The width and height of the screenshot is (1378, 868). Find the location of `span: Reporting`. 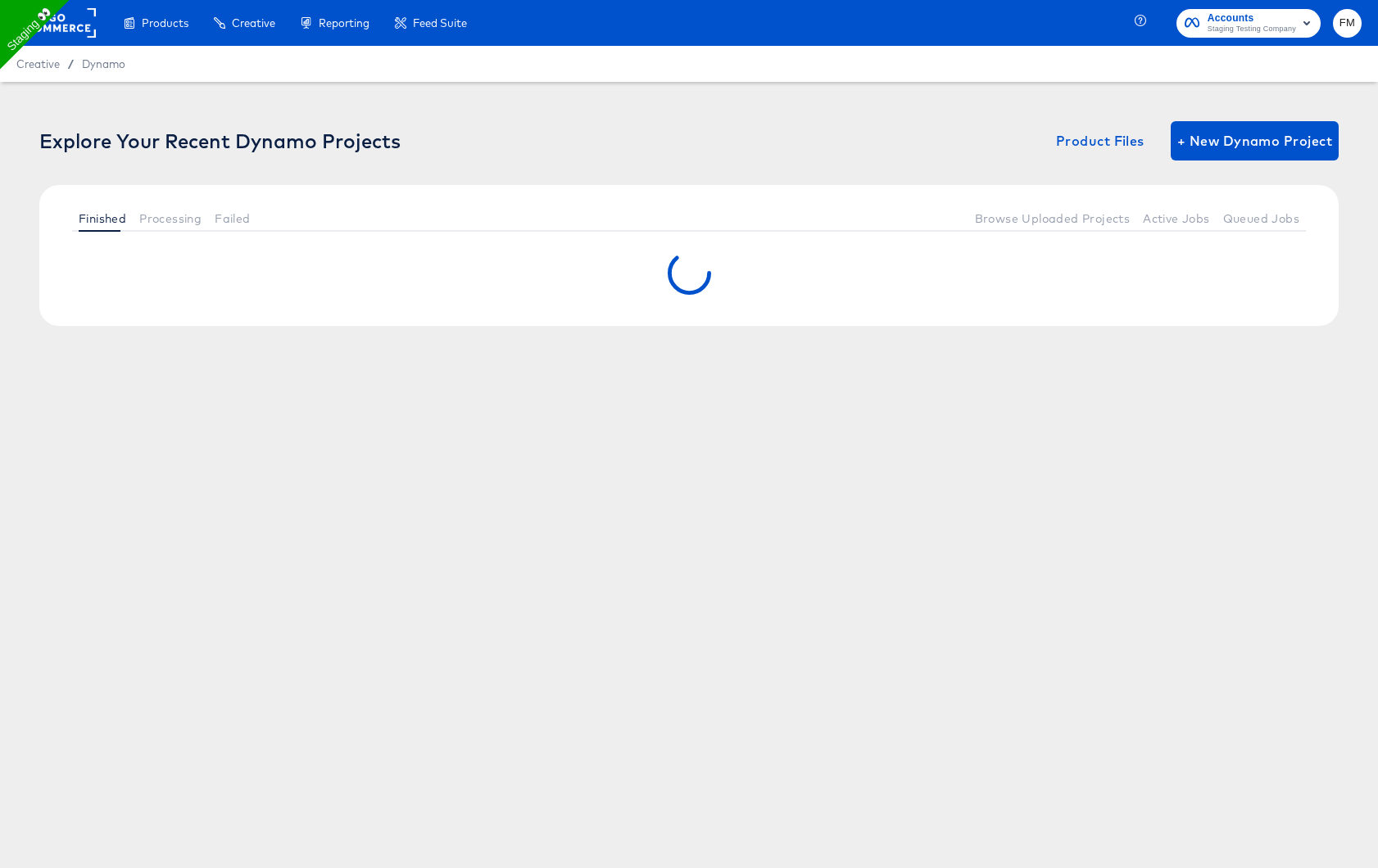

span: Reporting is located at coordinates (344, 23).